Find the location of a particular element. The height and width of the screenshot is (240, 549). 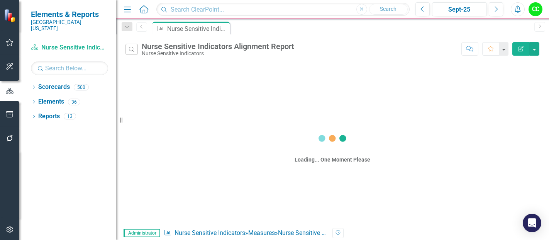

span: Elements & Reports is located at coordinates (69, 14).